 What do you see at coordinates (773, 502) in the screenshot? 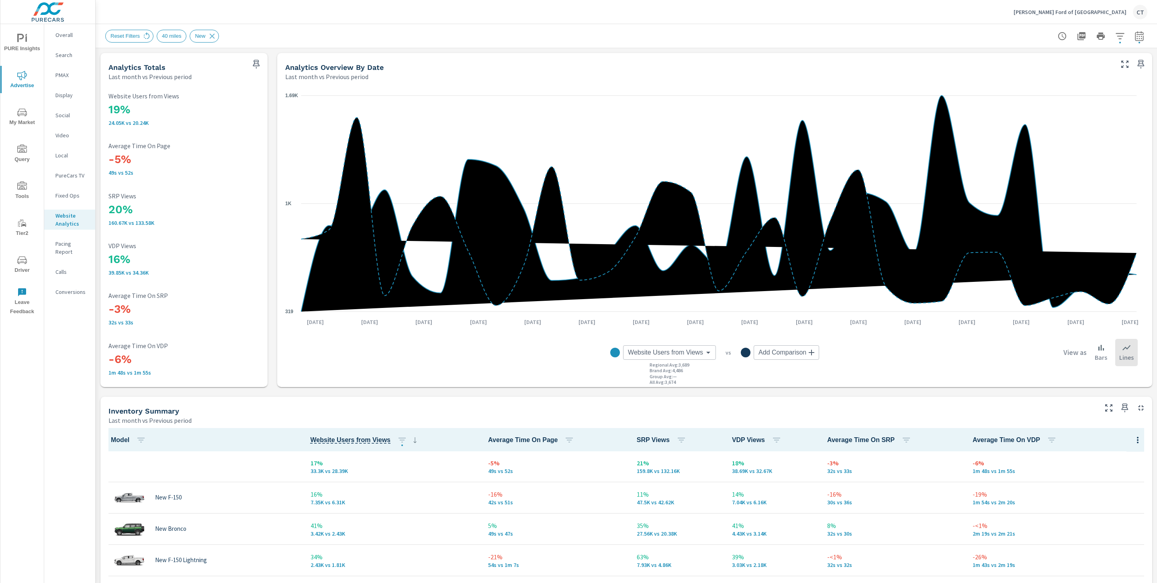
I see `p: 7,036 vs 6,156` at bounding box center [773, 502].